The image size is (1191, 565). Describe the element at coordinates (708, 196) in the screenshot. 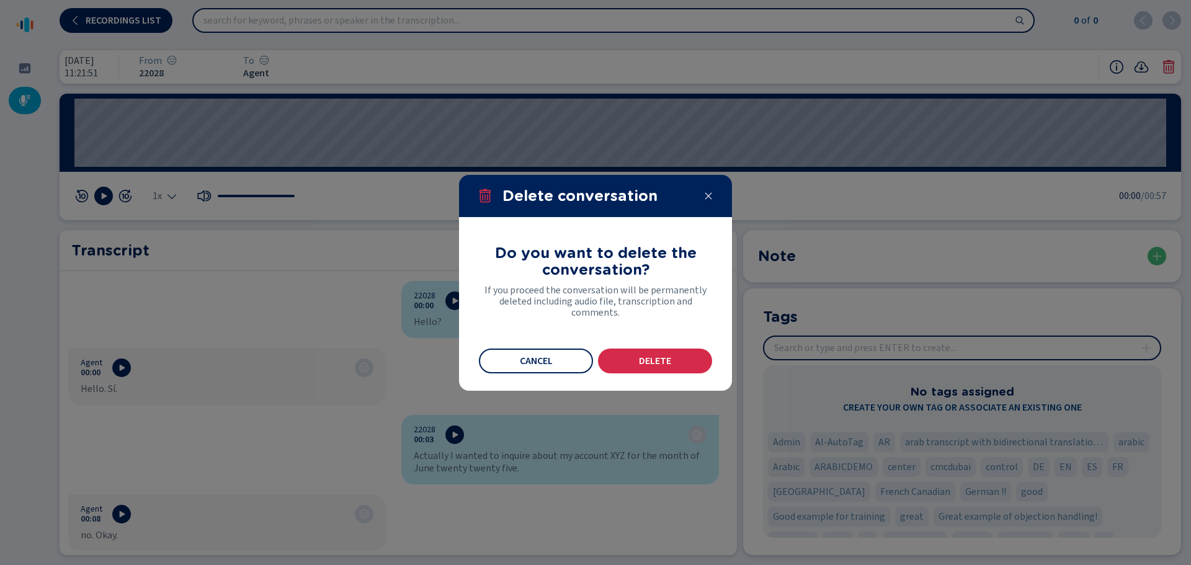

I see `svg: close` at that location.